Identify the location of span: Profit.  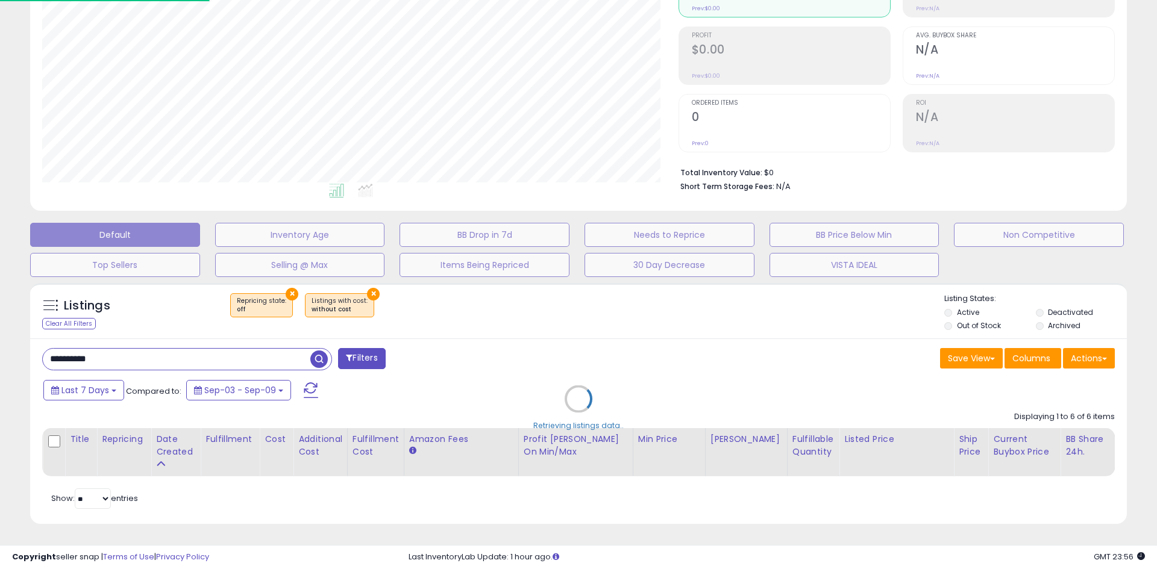
(790, 36).